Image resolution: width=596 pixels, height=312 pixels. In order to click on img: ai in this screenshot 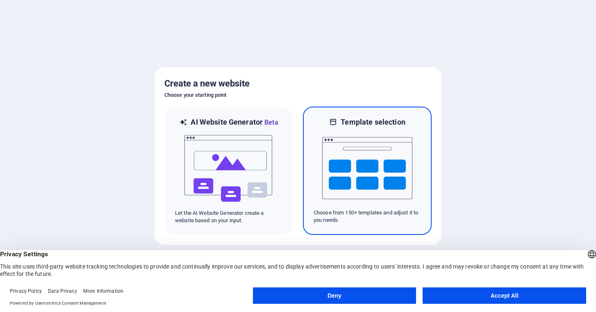, I will do `click(229, 169)`.